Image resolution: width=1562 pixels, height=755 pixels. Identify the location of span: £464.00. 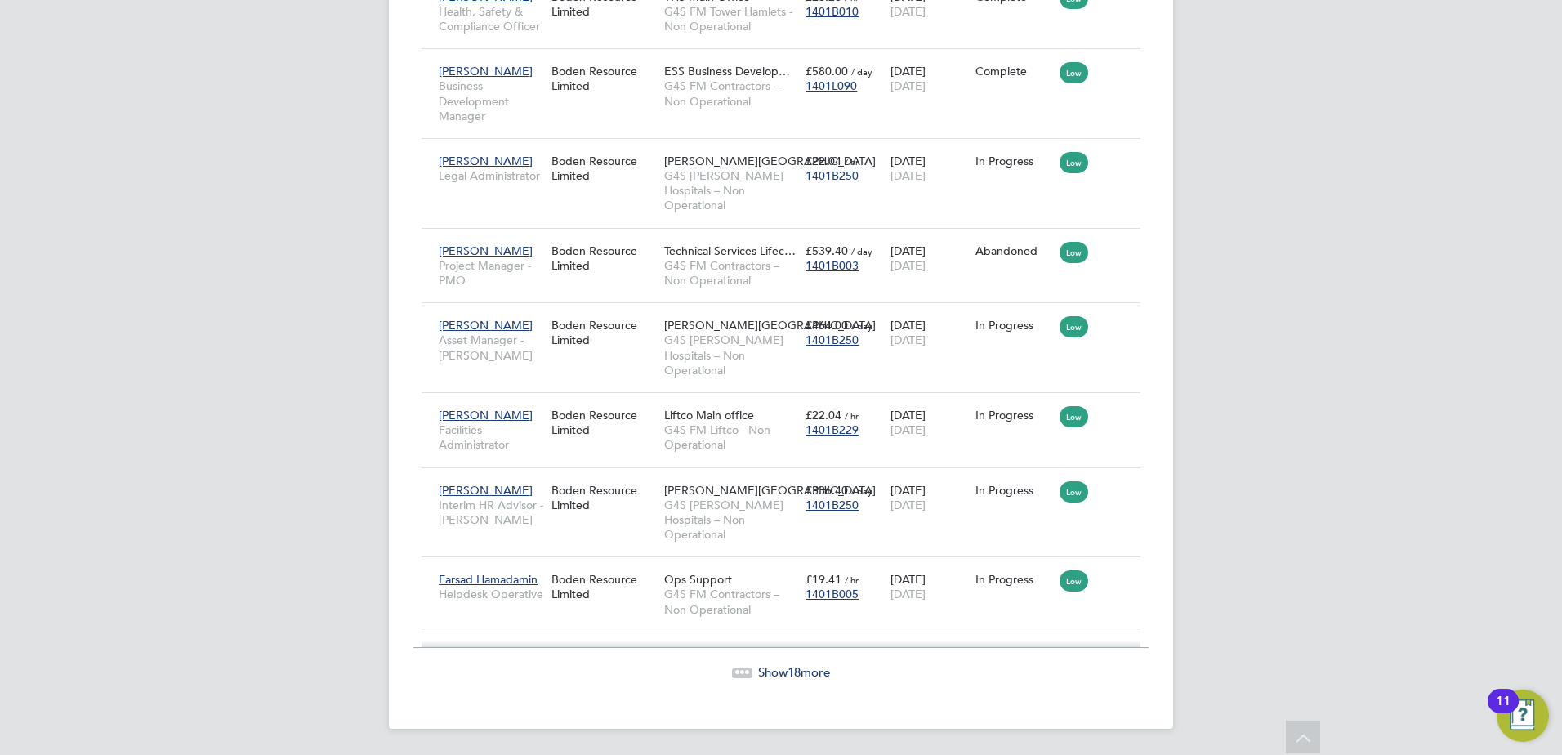
(827, 325).